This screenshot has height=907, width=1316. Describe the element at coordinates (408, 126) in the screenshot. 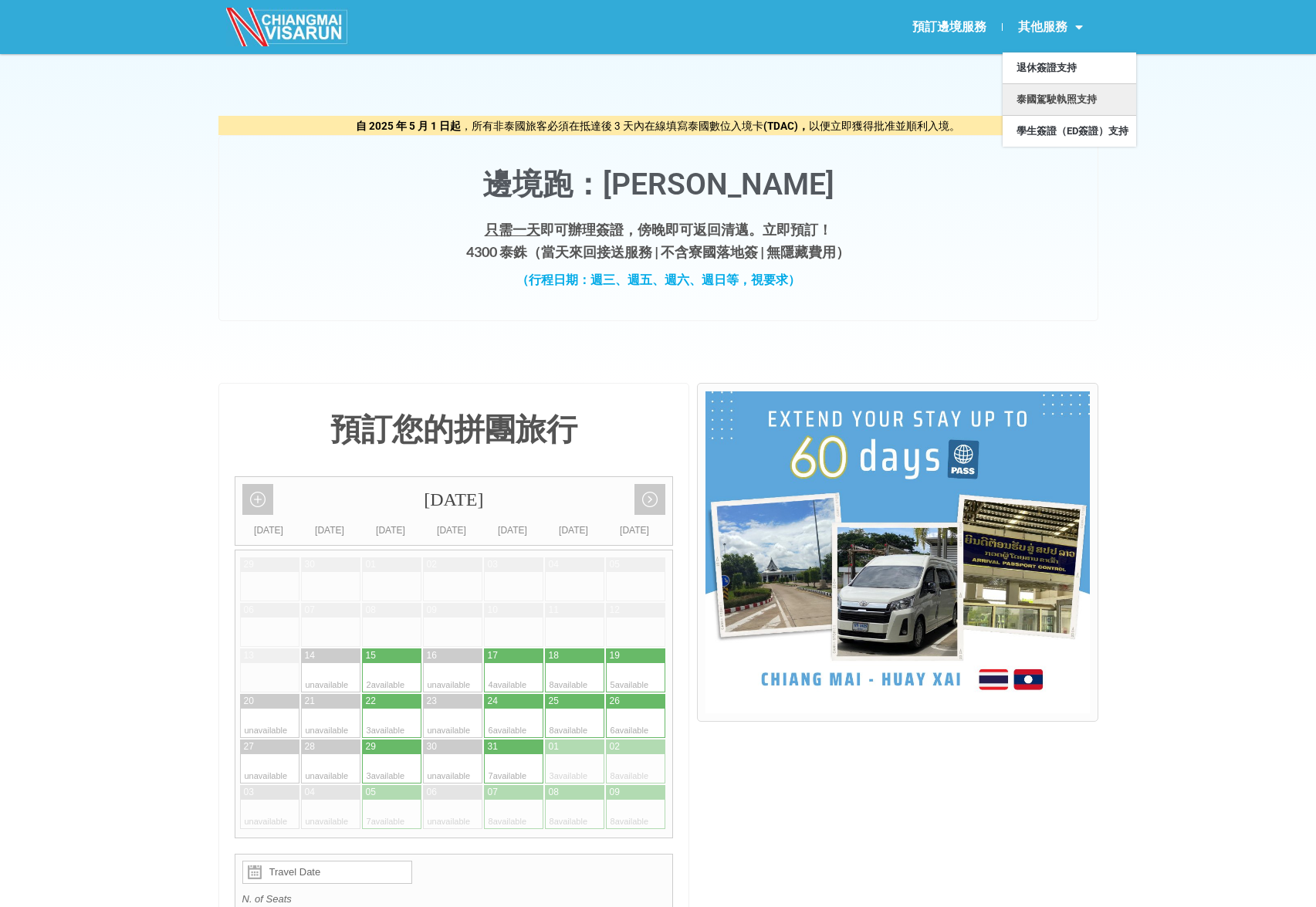

I see `font: 自 2025 年 5 月 1 日起` at that location.